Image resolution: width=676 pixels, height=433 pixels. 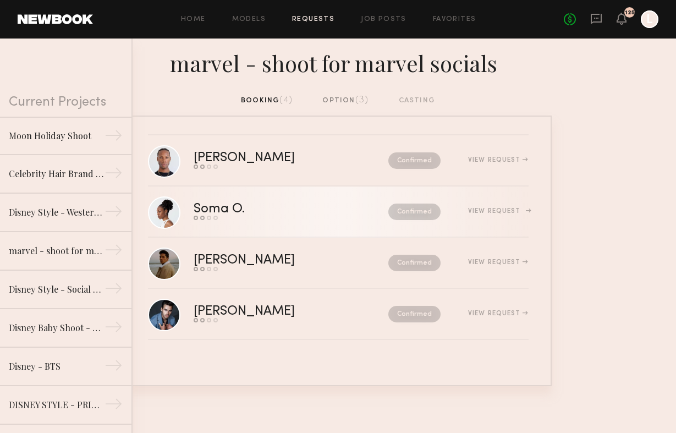 What do you see at coordinates (383, 19) in the screenshot?
I see `a: Job Posts` at bounding box center [383, 19].